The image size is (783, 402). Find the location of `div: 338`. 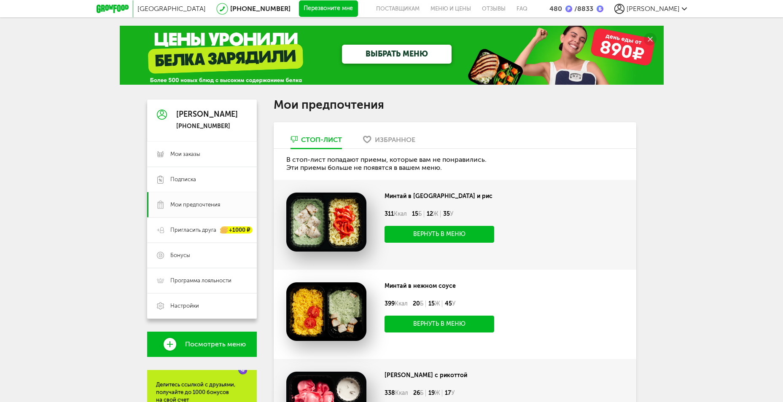

div: 338 is located at coordinates (396, 393).